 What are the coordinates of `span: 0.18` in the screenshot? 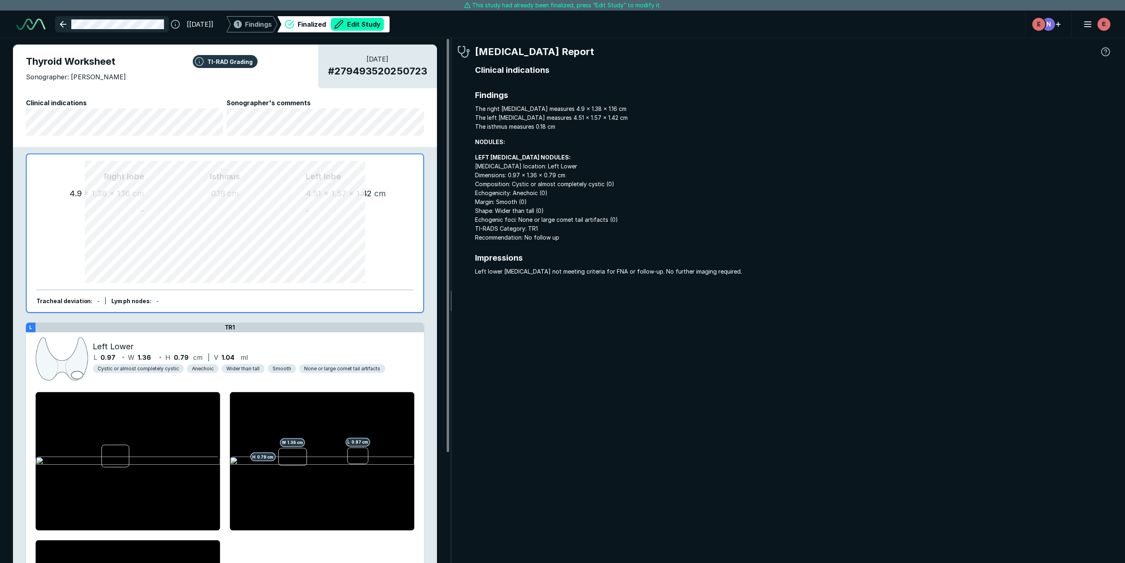 It's located at (218, 194).